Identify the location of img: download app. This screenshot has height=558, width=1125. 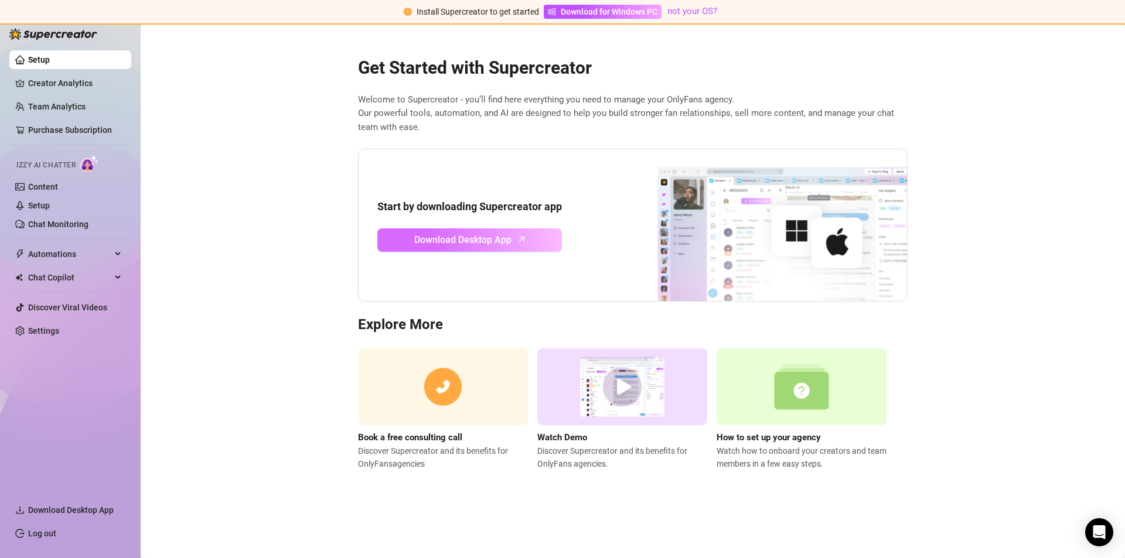
(761, 226).